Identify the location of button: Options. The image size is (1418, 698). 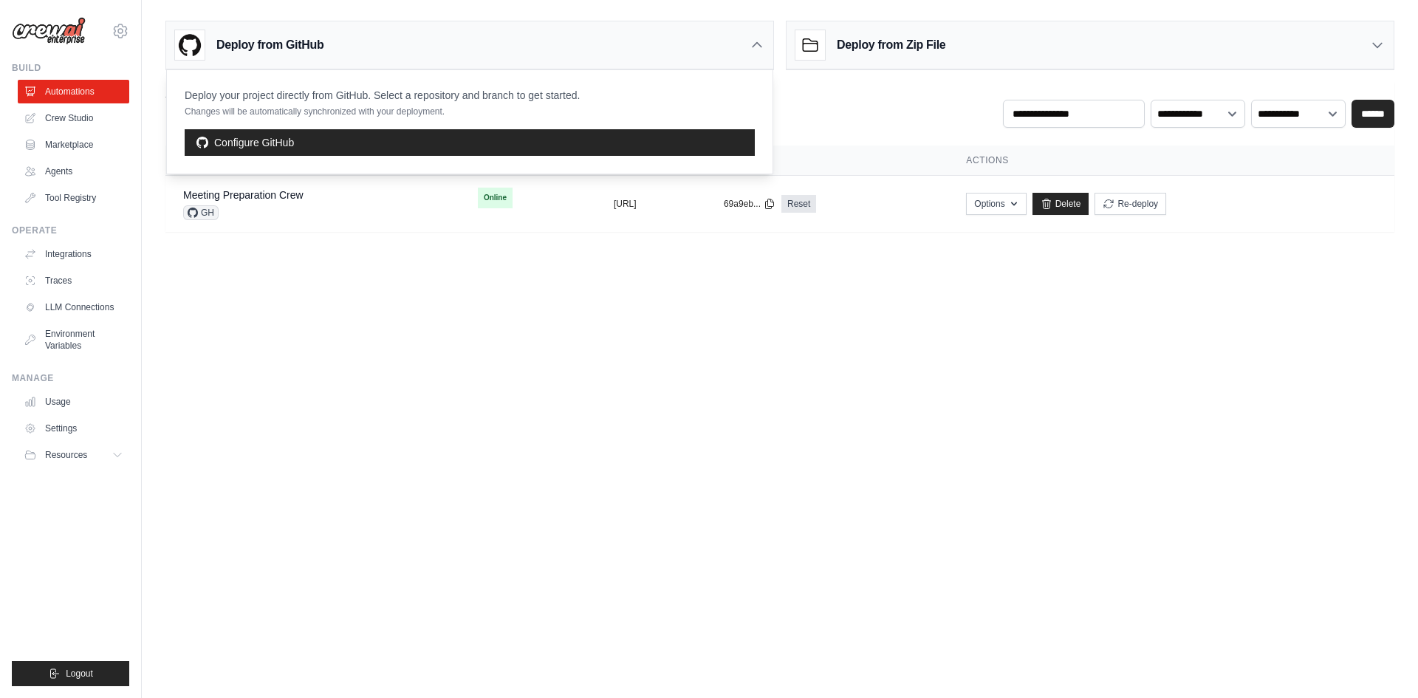
(995, 204).